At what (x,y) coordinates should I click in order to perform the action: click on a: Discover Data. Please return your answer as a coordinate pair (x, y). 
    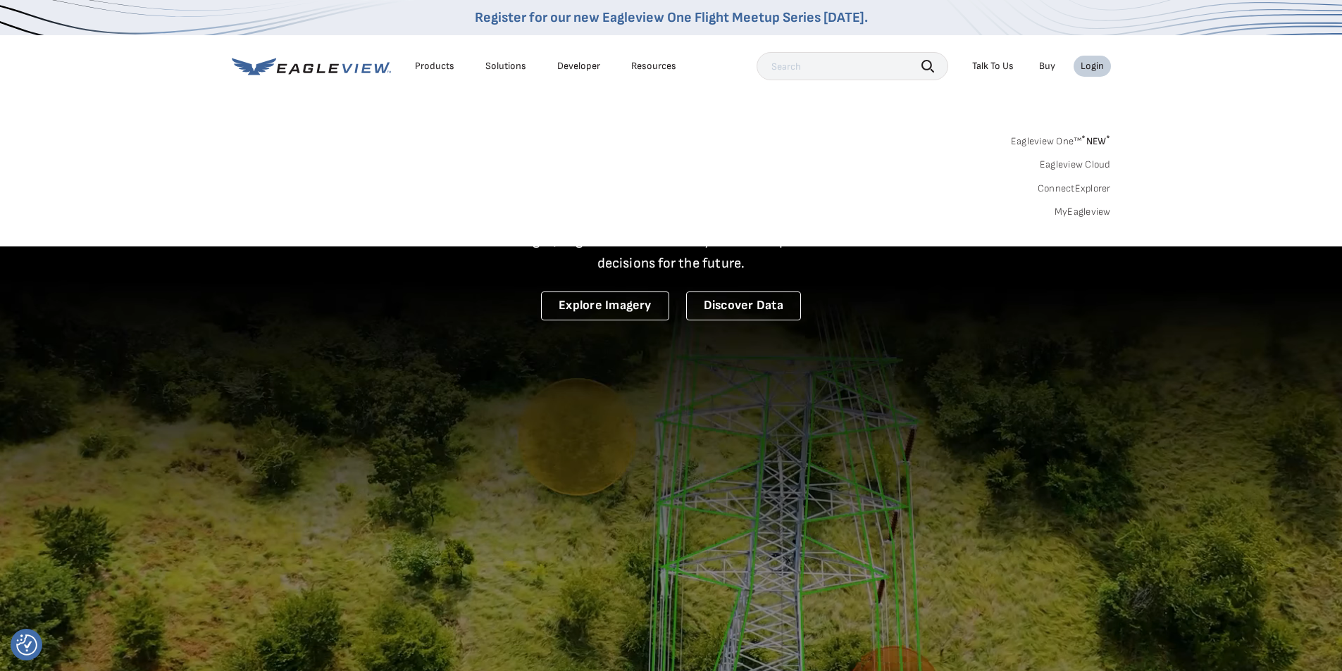
    Looking at the image, I should click on (743, 306).